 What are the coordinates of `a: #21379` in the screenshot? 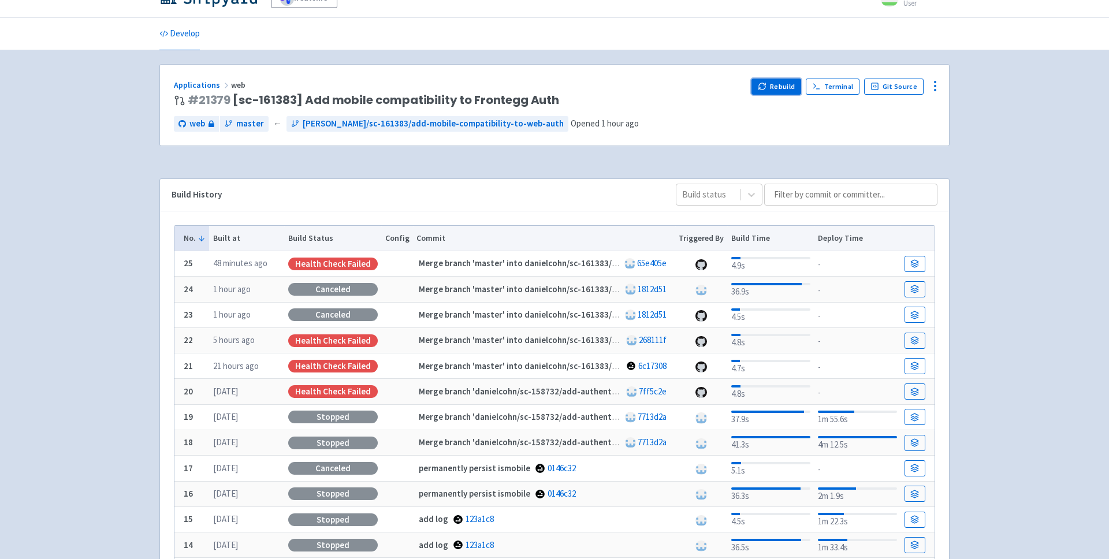 It's located at (209, 100).